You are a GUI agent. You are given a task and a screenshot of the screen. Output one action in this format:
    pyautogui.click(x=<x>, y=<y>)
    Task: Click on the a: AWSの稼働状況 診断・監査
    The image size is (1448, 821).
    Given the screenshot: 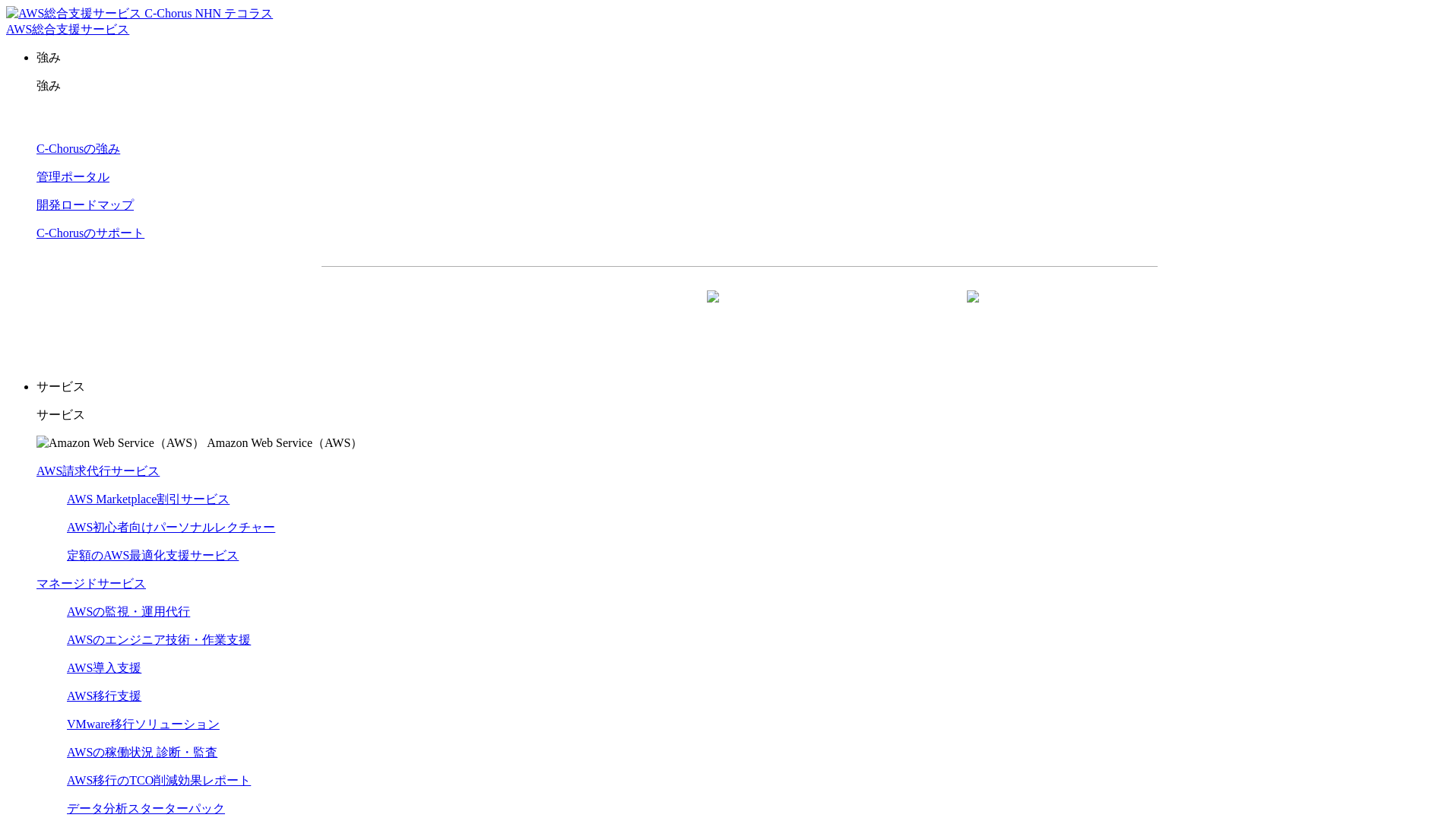 What is the action you would take?
    pyautogui.click(x=142, y=752)
    